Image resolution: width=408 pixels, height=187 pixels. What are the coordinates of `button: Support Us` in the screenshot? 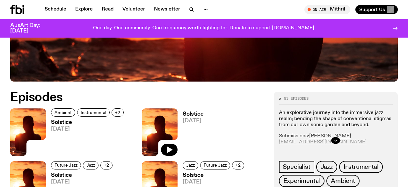 It's located at (377, 10).